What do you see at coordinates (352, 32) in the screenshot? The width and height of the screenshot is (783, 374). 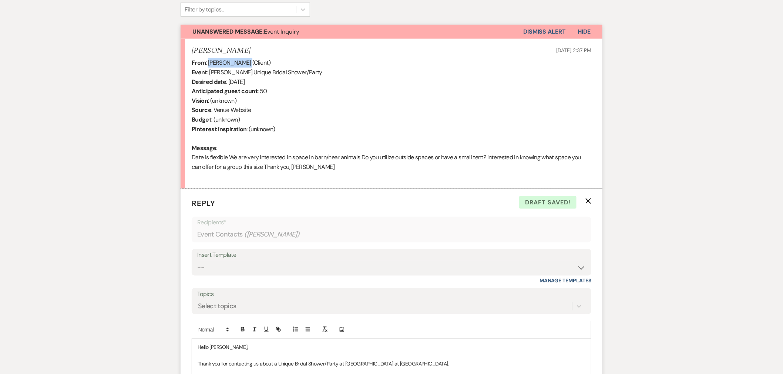 I see `button: Unanswered Message:Event Inquiry` at bounding box center [352, 32].